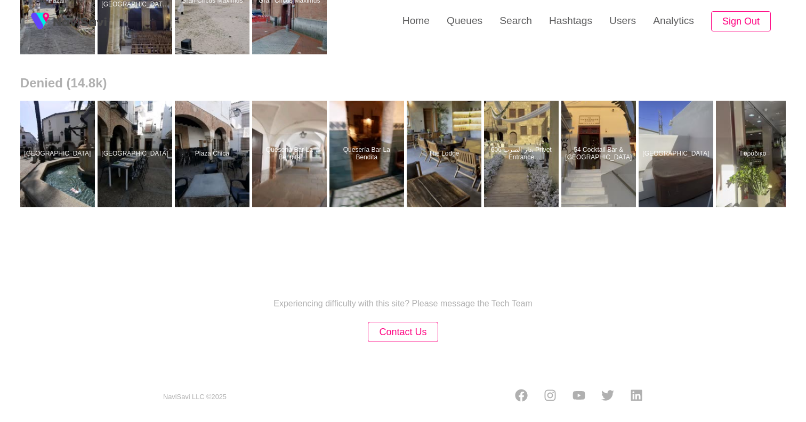  I want to click on a: LinkedIn, so click(636, 397).